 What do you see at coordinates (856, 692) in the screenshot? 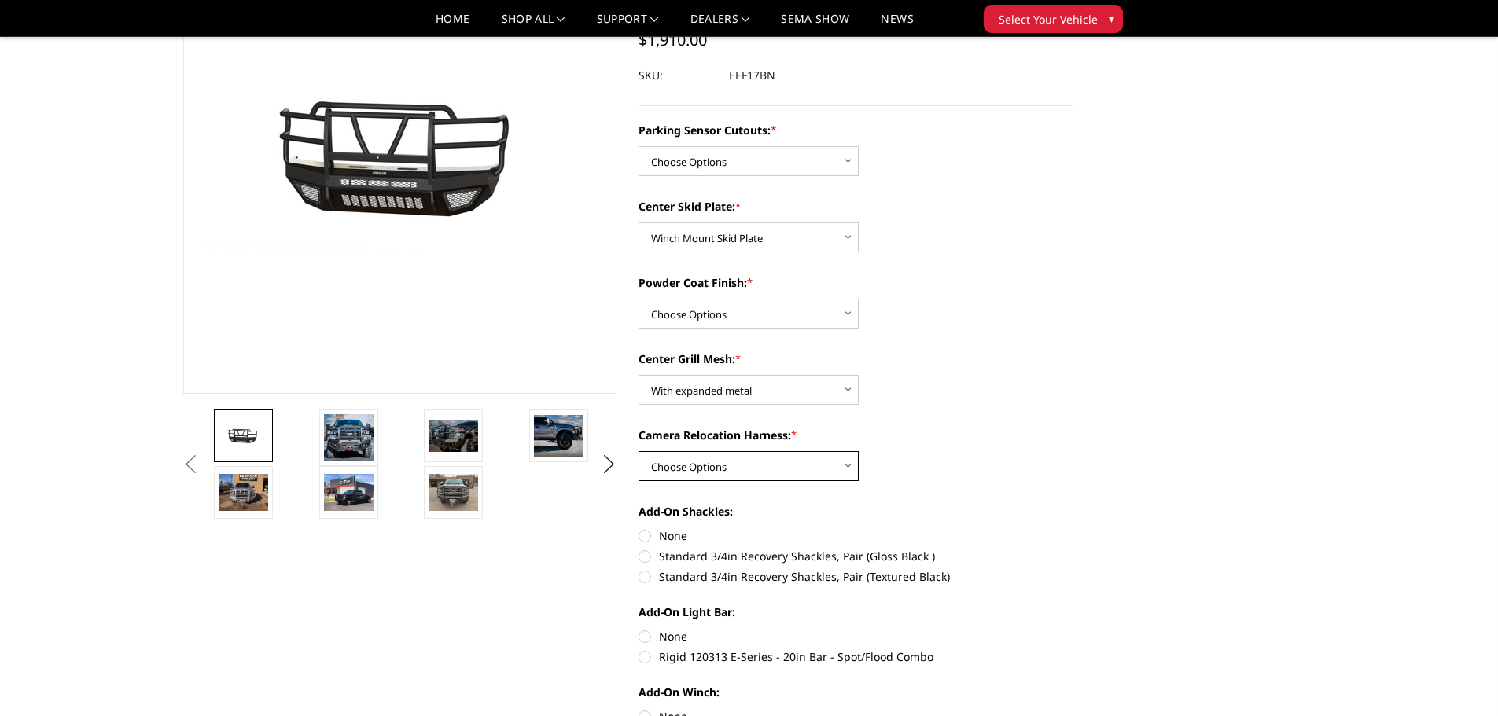
I see `label: Add-On Winch:` at bounding box center [856, 692].